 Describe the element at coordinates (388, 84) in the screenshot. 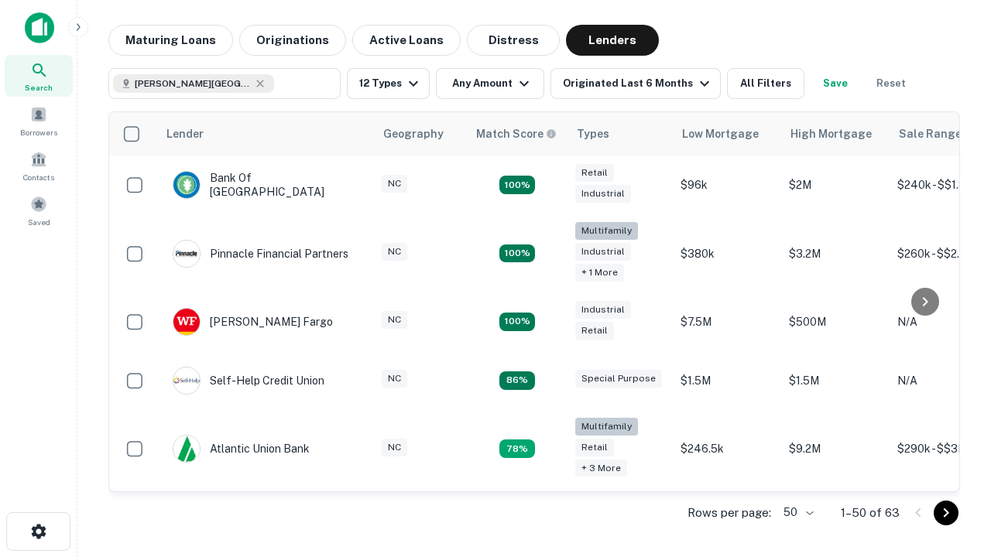

I see `button: 12 Types` at that location.